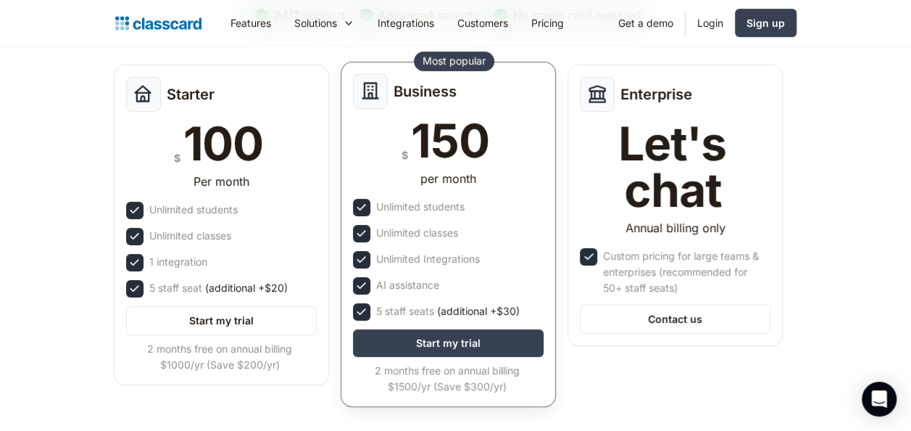 The width and height of the screenshot is (911, 431). What do you see at coordinates (178, 262) in the screenshot?
I see `div: 1 integration` at bounding box center [178, 262].